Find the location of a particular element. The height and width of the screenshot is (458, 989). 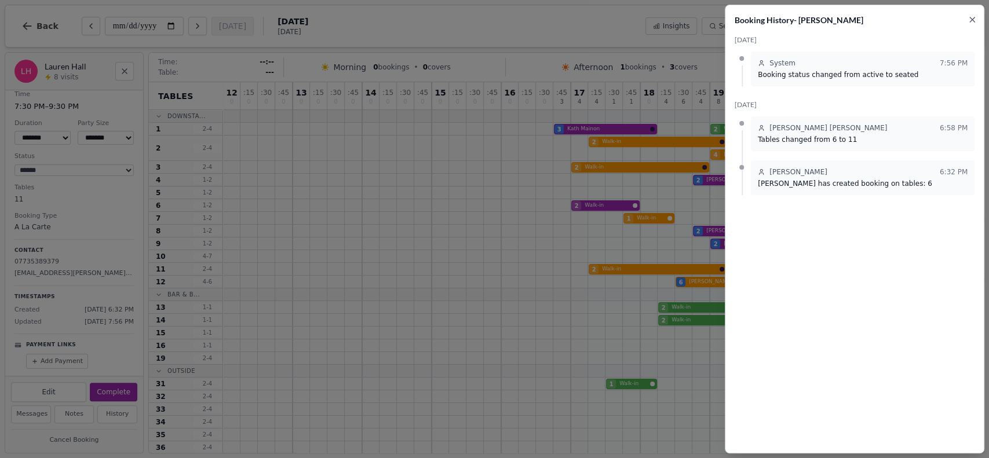

time: 6:32 PM is located at coordinates (954, 172).